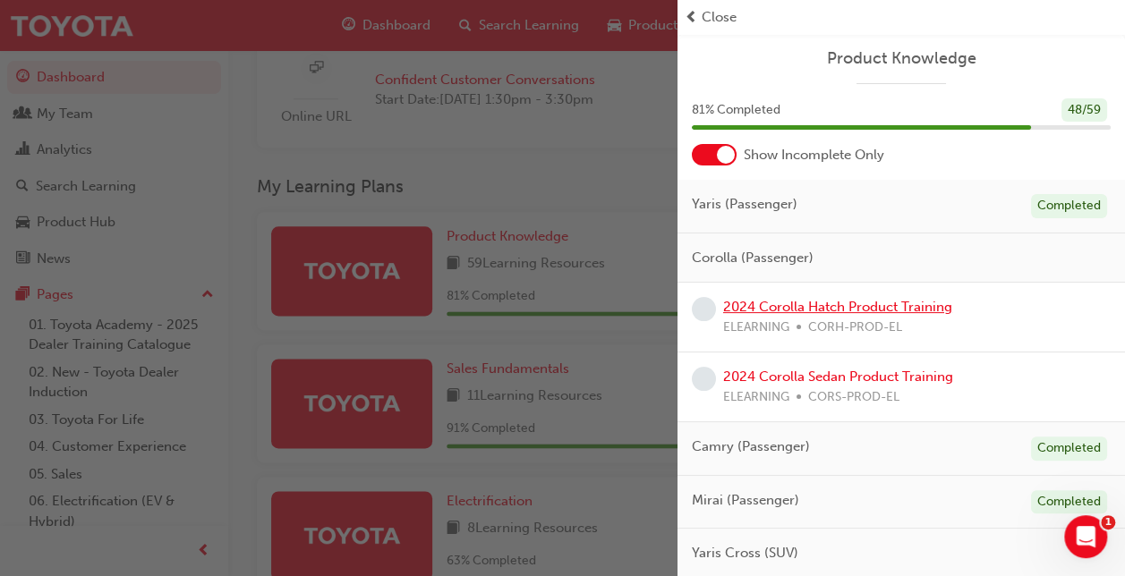  I want to click on span: Product Knowledge, so click(901, 58).